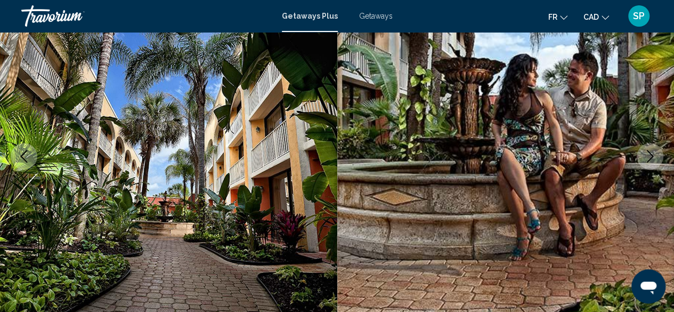 The image size is (674, 312). Describe the element at coordinates (376, 16) in the screenshot. I see `a: Getaways` at that location.